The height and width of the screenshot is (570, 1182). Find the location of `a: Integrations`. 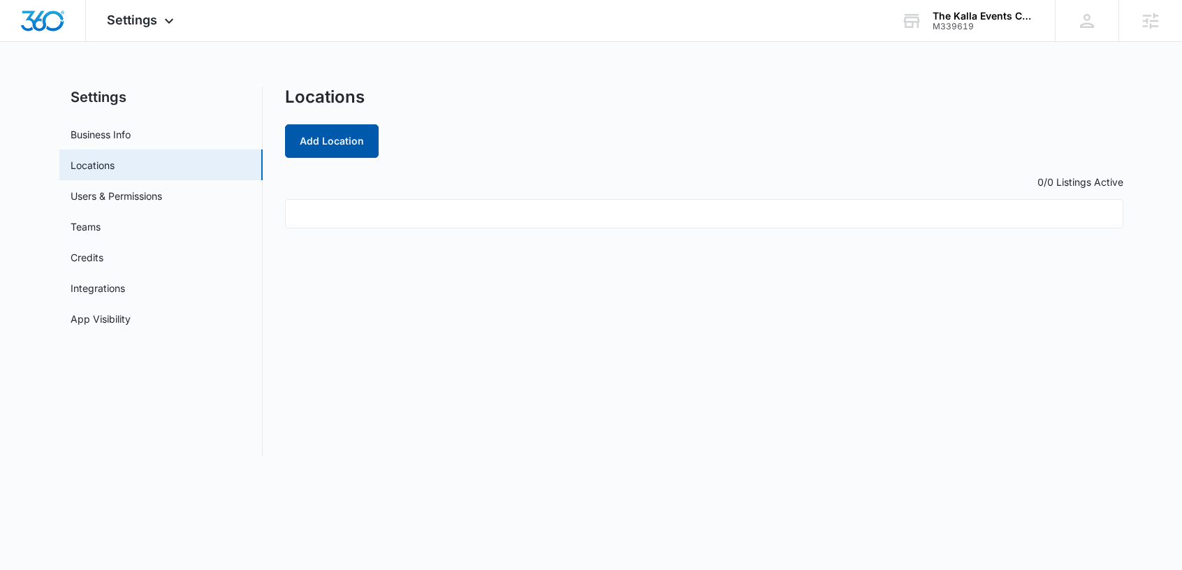

a: Integrations is located at coordinates (98, 288).